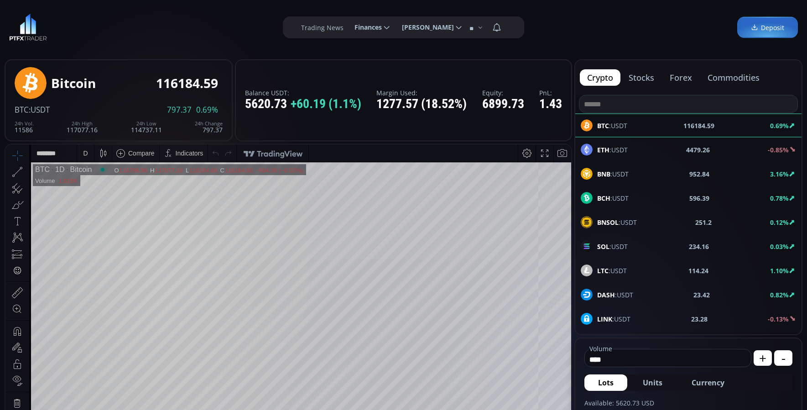 This screenshot has height=410, width=807. I want to click on label: Available: 5620.73 USD, so click(688, 403).